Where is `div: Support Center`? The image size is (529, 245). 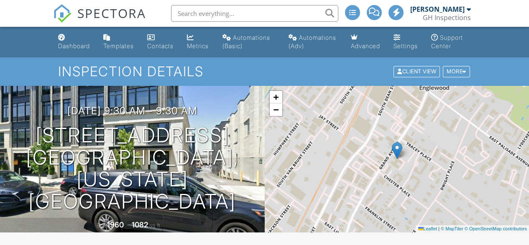
div: Support Center is located at coordinates (447, 41).